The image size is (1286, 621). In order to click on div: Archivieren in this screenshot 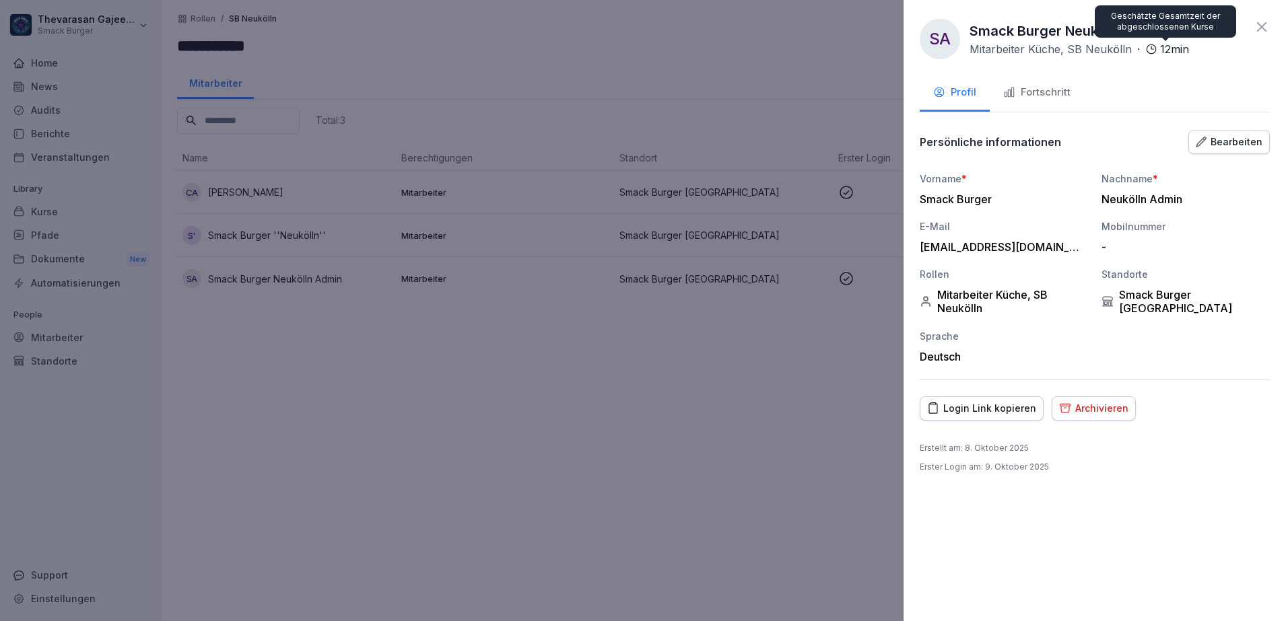, I will do `click(1093, 409)`.